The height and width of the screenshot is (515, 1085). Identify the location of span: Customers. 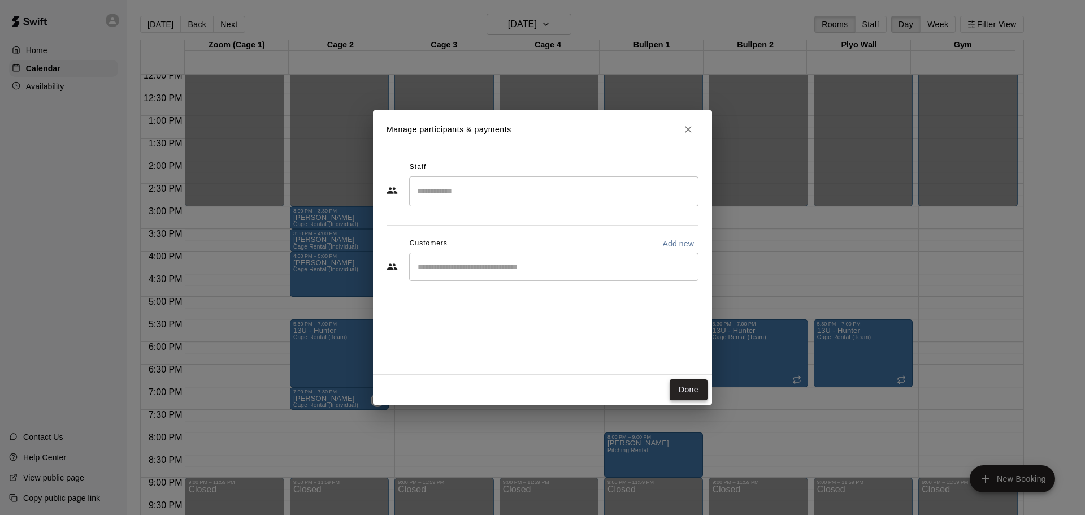
(429, 244).